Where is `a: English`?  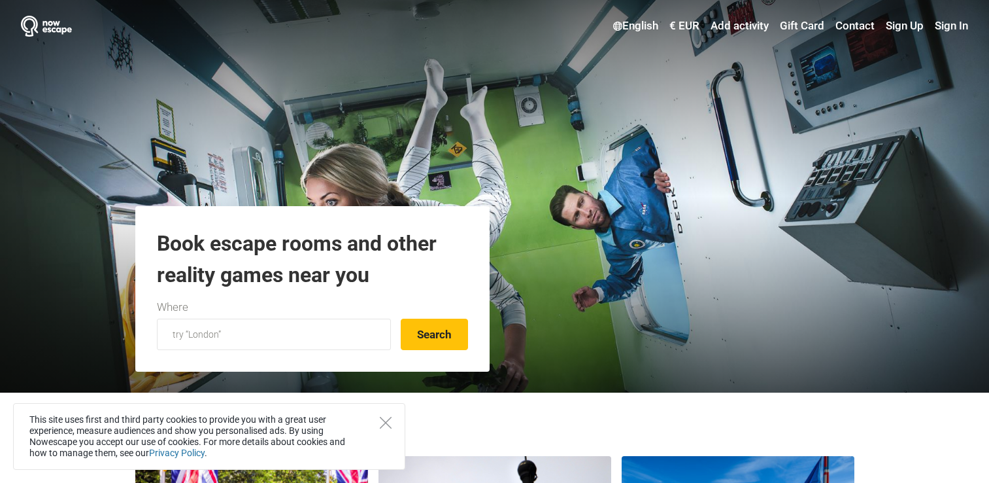
a: English is located at coordinates (636, 26).